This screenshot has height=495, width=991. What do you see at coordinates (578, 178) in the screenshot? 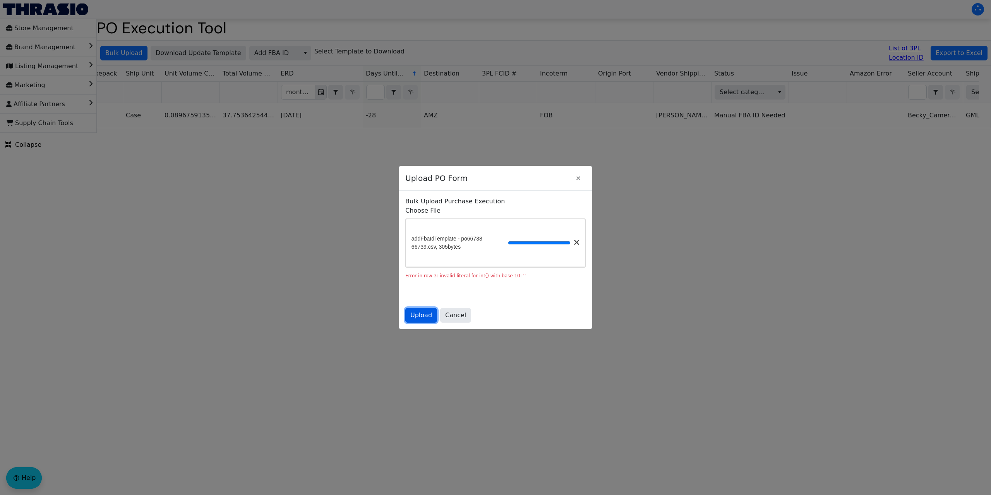
I see `button: Close` at bounding box center [578, 178].